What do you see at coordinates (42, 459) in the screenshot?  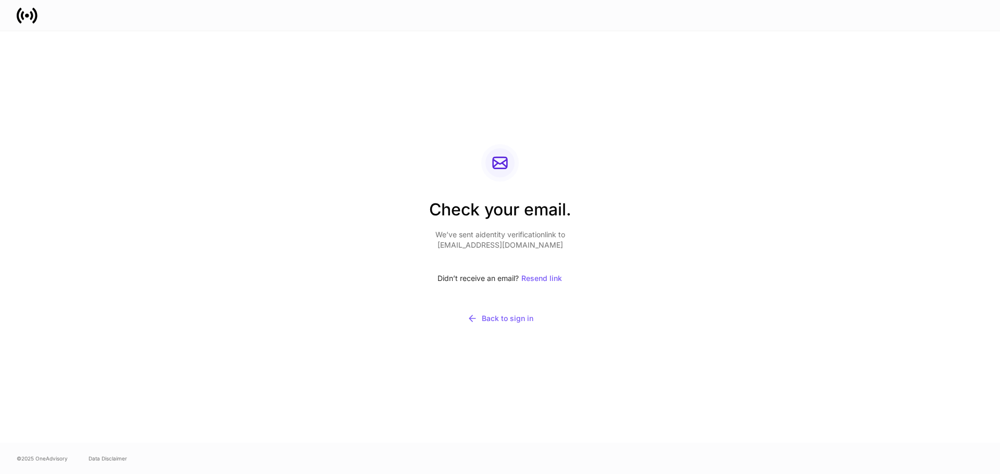 I see `span: © 2025 OneAdvisory` at bounding box center [42, 459].